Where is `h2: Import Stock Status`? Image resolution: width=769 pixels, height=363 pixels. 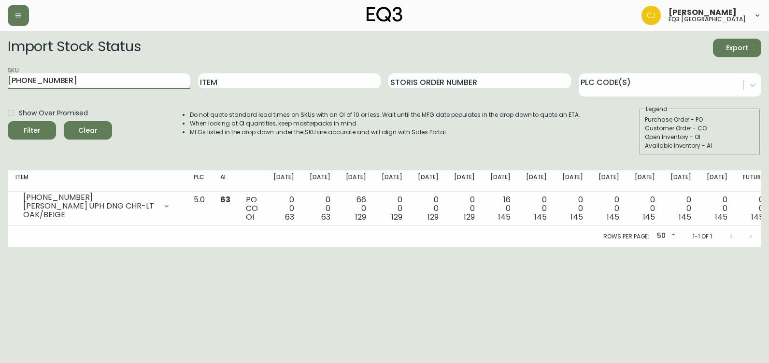
h2: Import Stock Status is located at coordinates (74, 48).